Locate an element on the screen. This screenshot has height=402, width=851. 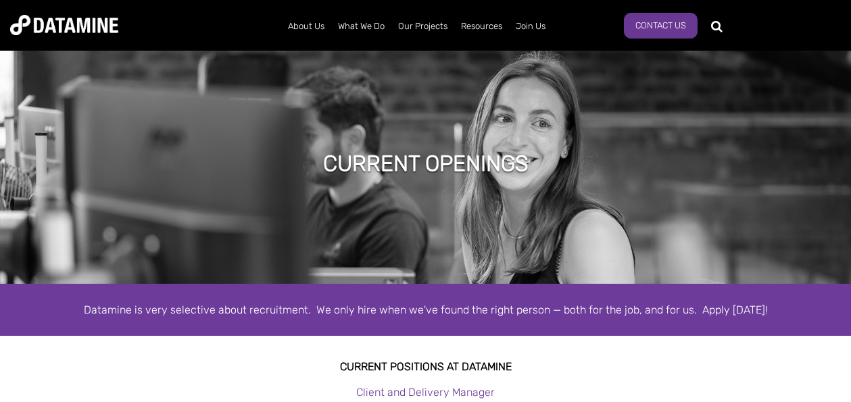
h1: Current Openings is located at coordinates (426, 164).